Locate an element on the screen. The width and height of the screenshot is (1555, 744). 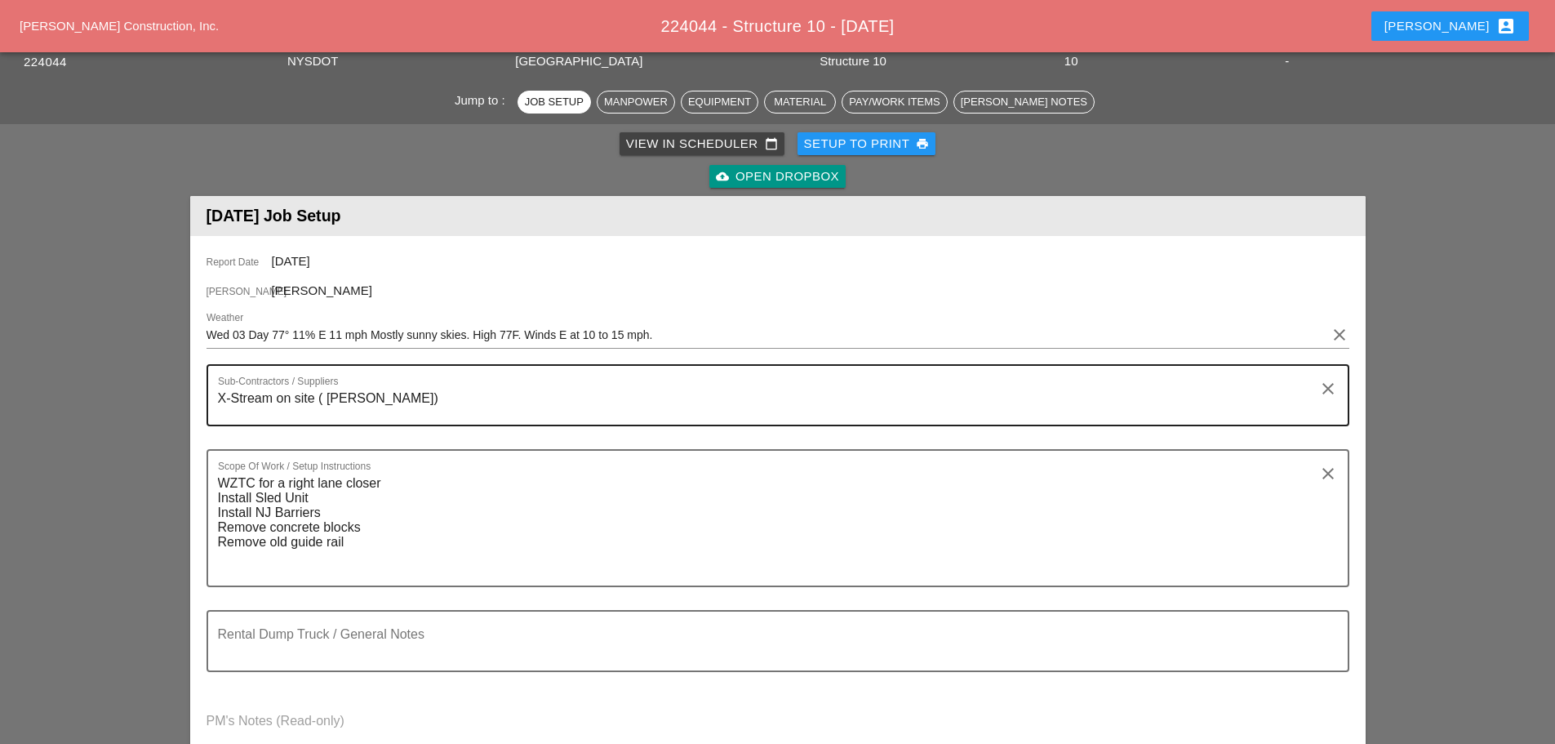
button: Job Setup is located at coordinates (554, 102).